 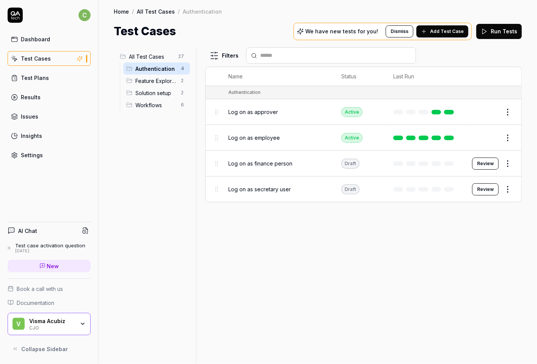 What do you see at coordinates (49, 155) in the screenshot?
I see `a: Settings` at bounding box center [49, 155].